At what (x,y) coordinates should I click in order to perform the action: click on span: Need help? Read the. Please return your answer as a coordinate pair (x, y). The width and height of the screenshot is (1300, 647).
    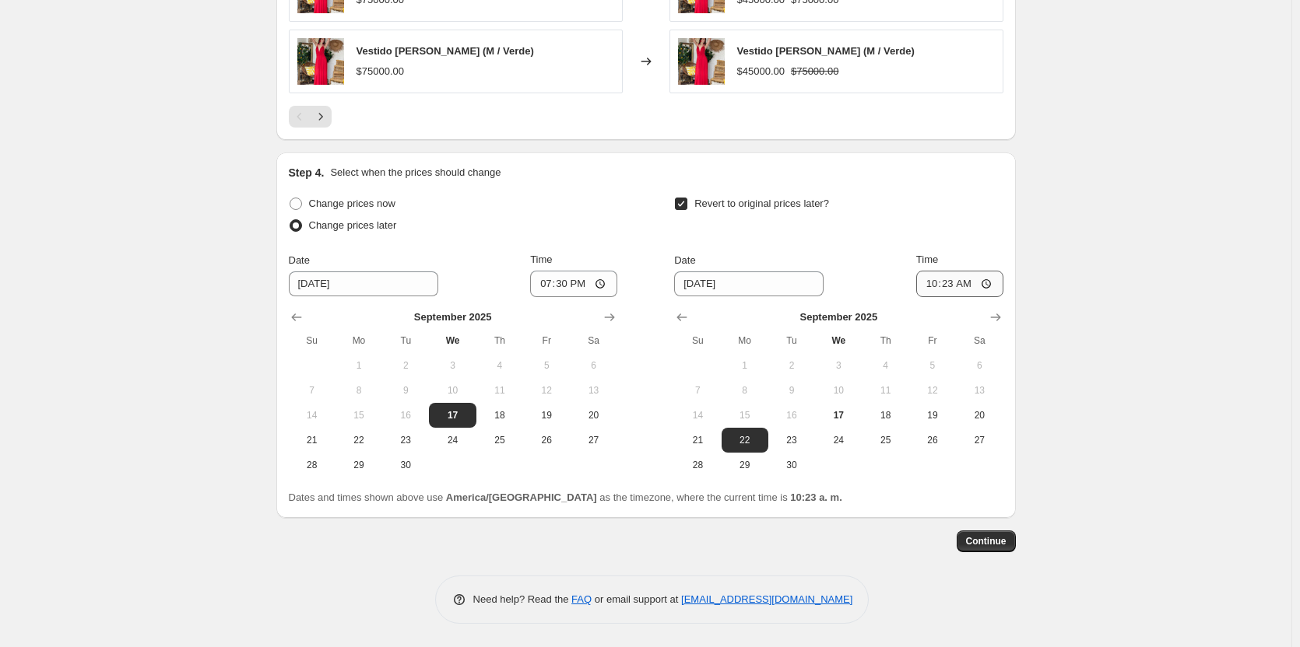
    Looking at the image, I should click on (522, 599).